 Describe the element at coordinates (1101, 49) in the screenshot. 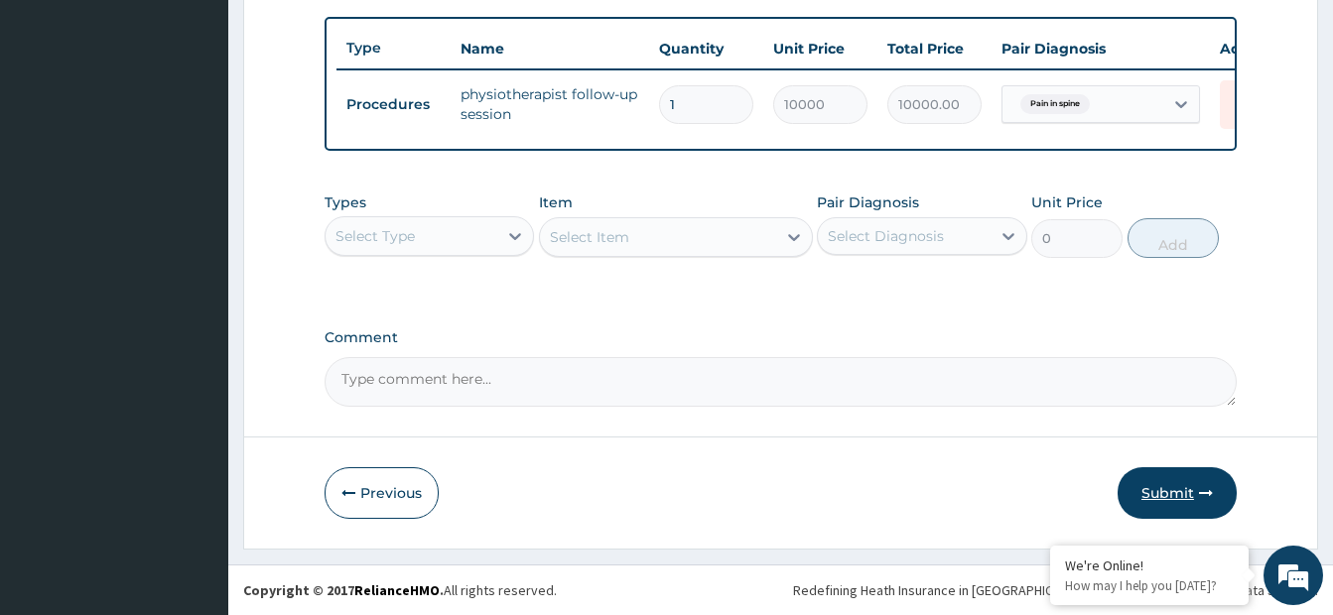

I see `th: Pair Diagnosis` at that location.